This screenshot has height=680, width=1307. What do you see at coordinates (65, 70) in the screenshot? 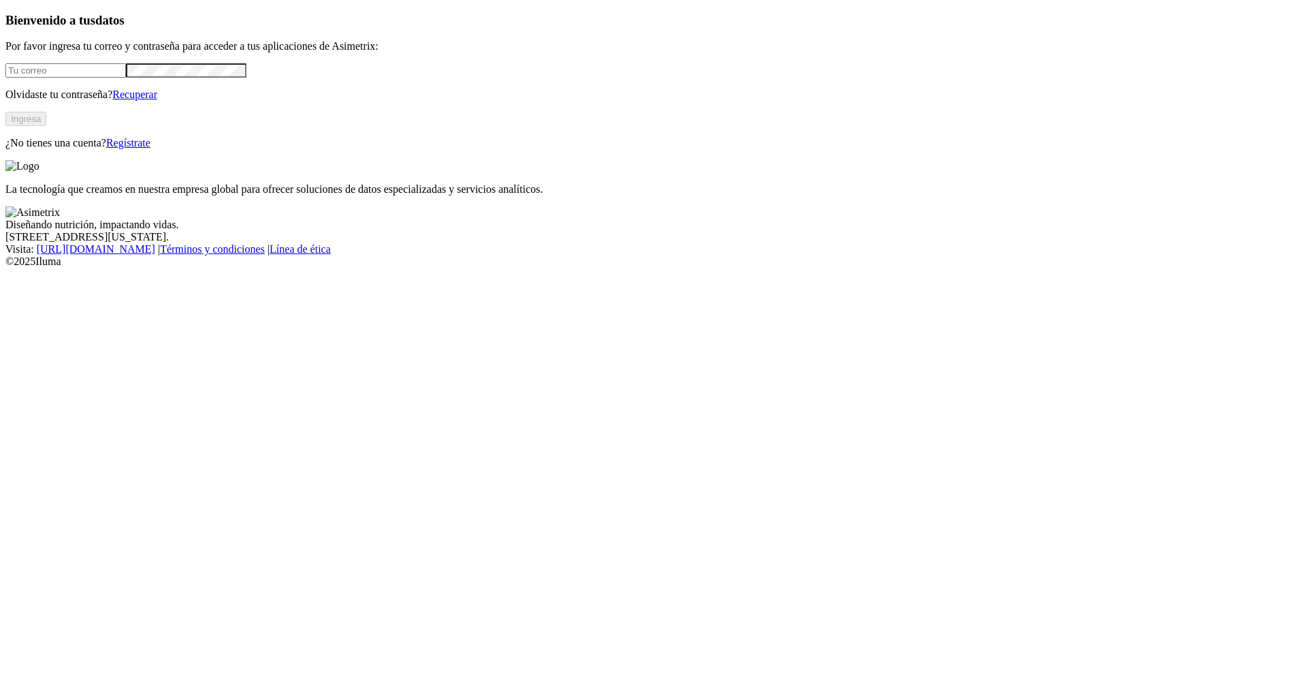
I see `input: Tu correo` at bounding box center [65, 70].